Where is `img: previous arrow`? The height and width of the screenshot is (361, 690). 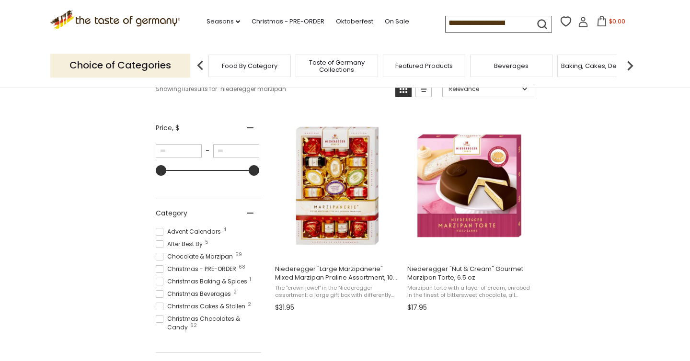
img: previous arrow is located at coordinates (200, 66).